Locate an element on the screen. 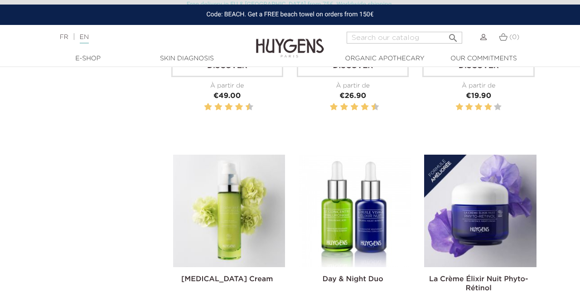 Image resolution: width=580 pixels, height=293 pixels. a: Day & Night Duo is located at coordinates (353, 279).